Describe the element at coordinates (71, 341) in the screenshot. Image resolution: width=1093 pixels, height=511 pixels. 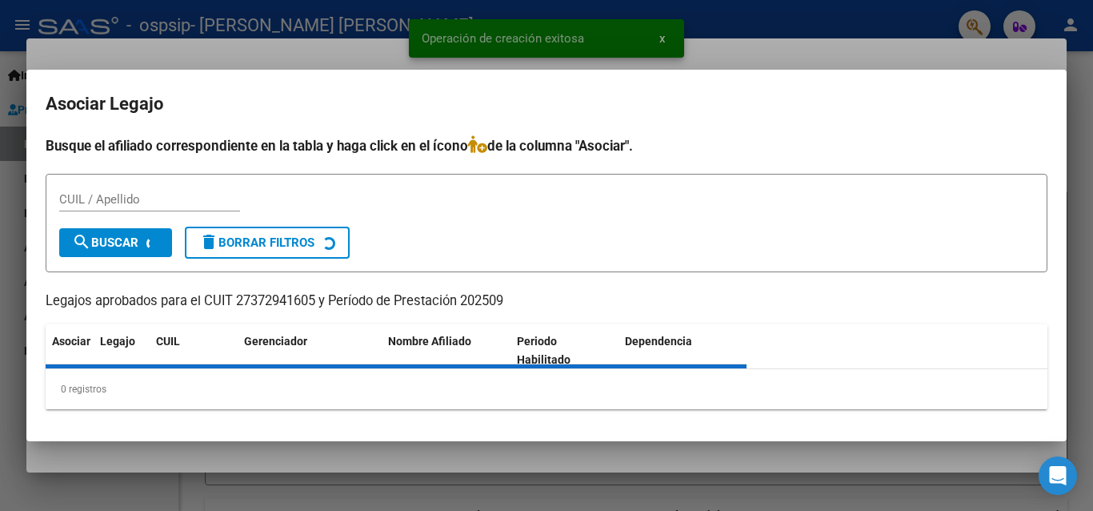
I see `span: Asociar` at that location.